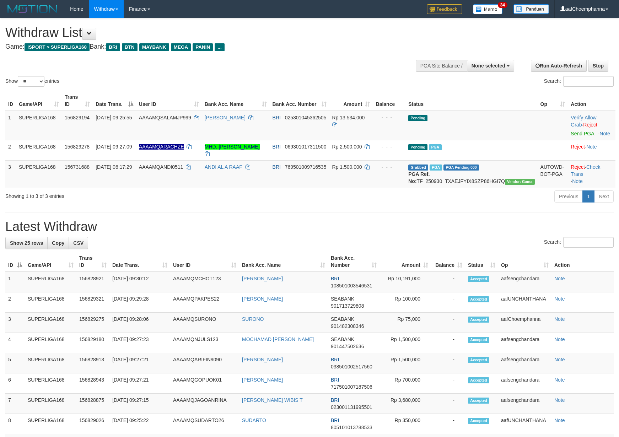  I want to click on a: Show 25 rows, so click(26, 243).